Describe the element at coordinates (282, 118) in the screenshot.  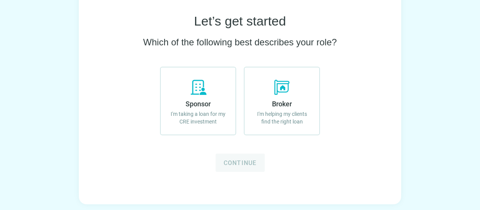
I see `p: I'm helping my clients find the right loan` at that location.